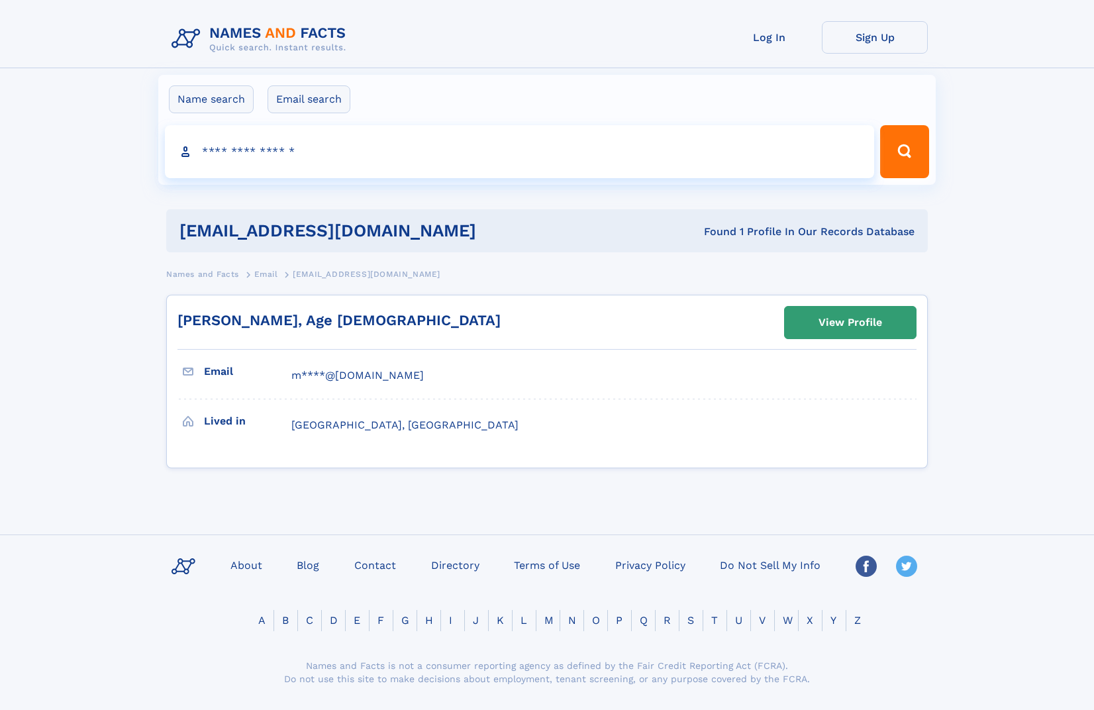 The width and height of the screenshot is (1094, 710). I want to click on input: search input, so click(519, 152).